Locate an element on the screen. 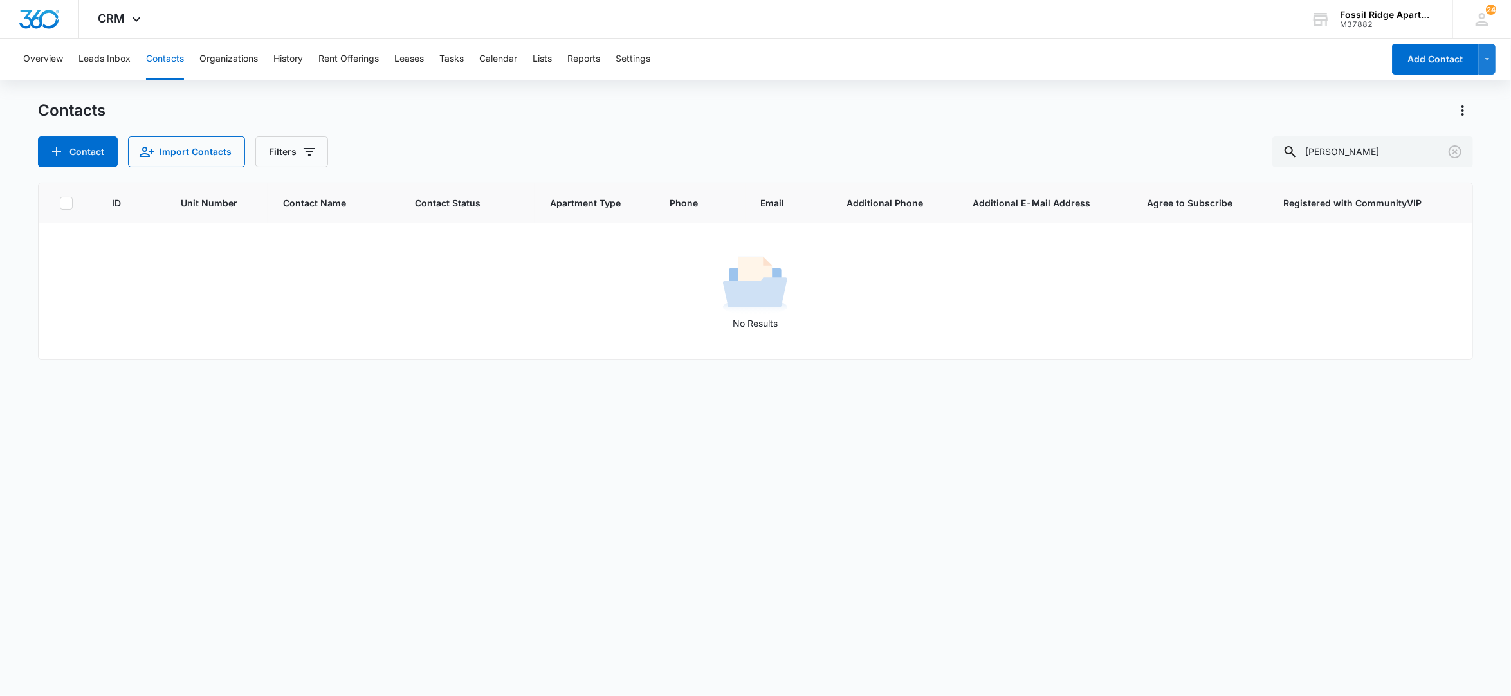  button: Overview is located at coordinates (43, 59).